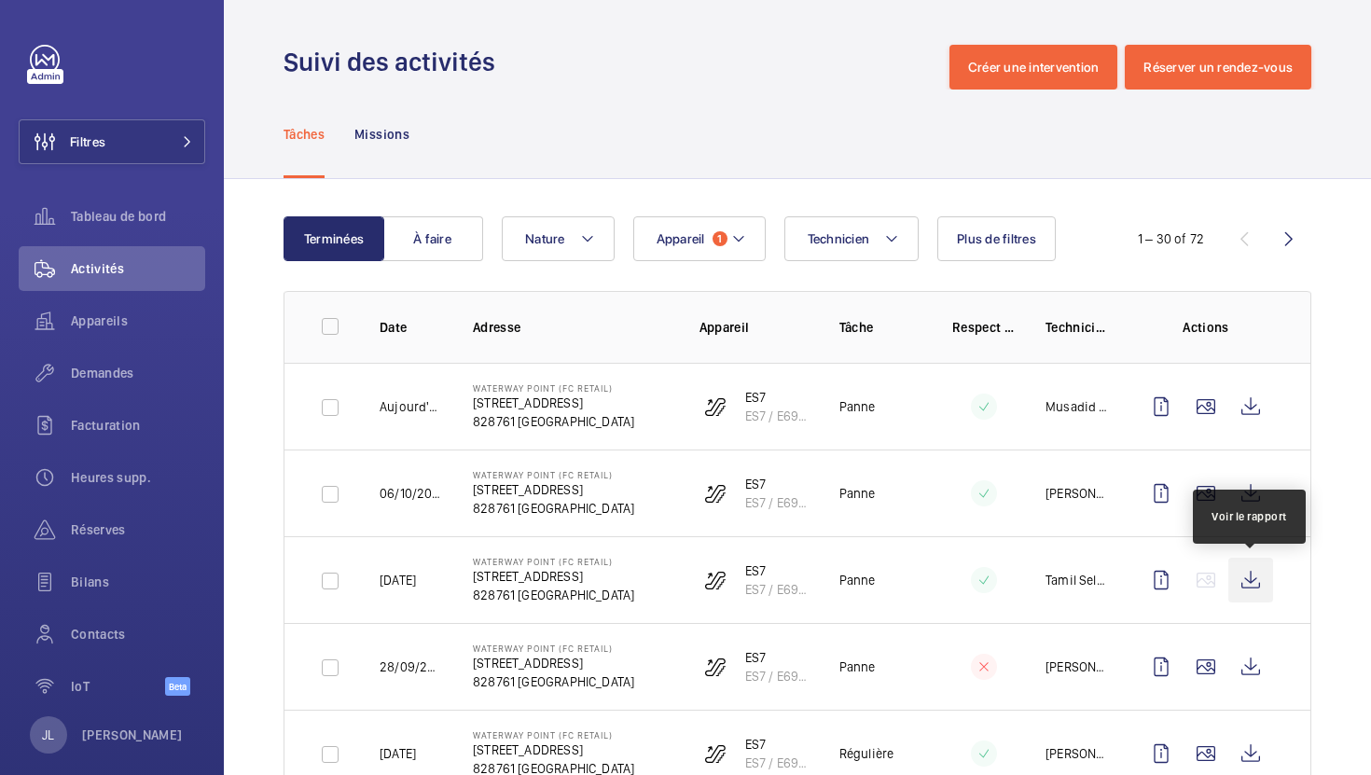  What do you see at coordinates (411, 667) in the screenshot?
I see `p: 28/09/2025` at bounding box center [411, 667].